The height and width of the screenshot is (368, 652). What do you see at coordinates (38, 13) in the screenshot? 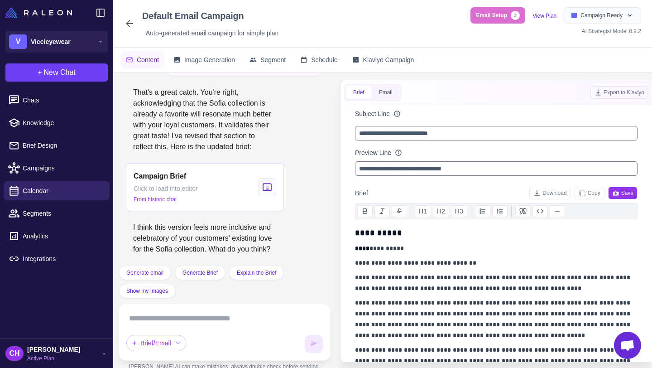
I see `img: Raleon Logo` at bounding box center [38, 13].